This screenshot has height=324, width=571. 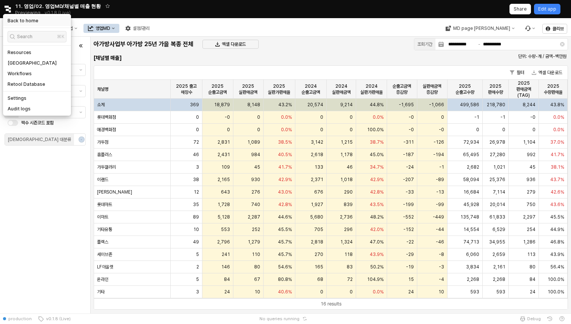 What do you see at coordinates (285, 105) in the screenshot?
I see `span: 43.2%` at bounding box center [285, 105].